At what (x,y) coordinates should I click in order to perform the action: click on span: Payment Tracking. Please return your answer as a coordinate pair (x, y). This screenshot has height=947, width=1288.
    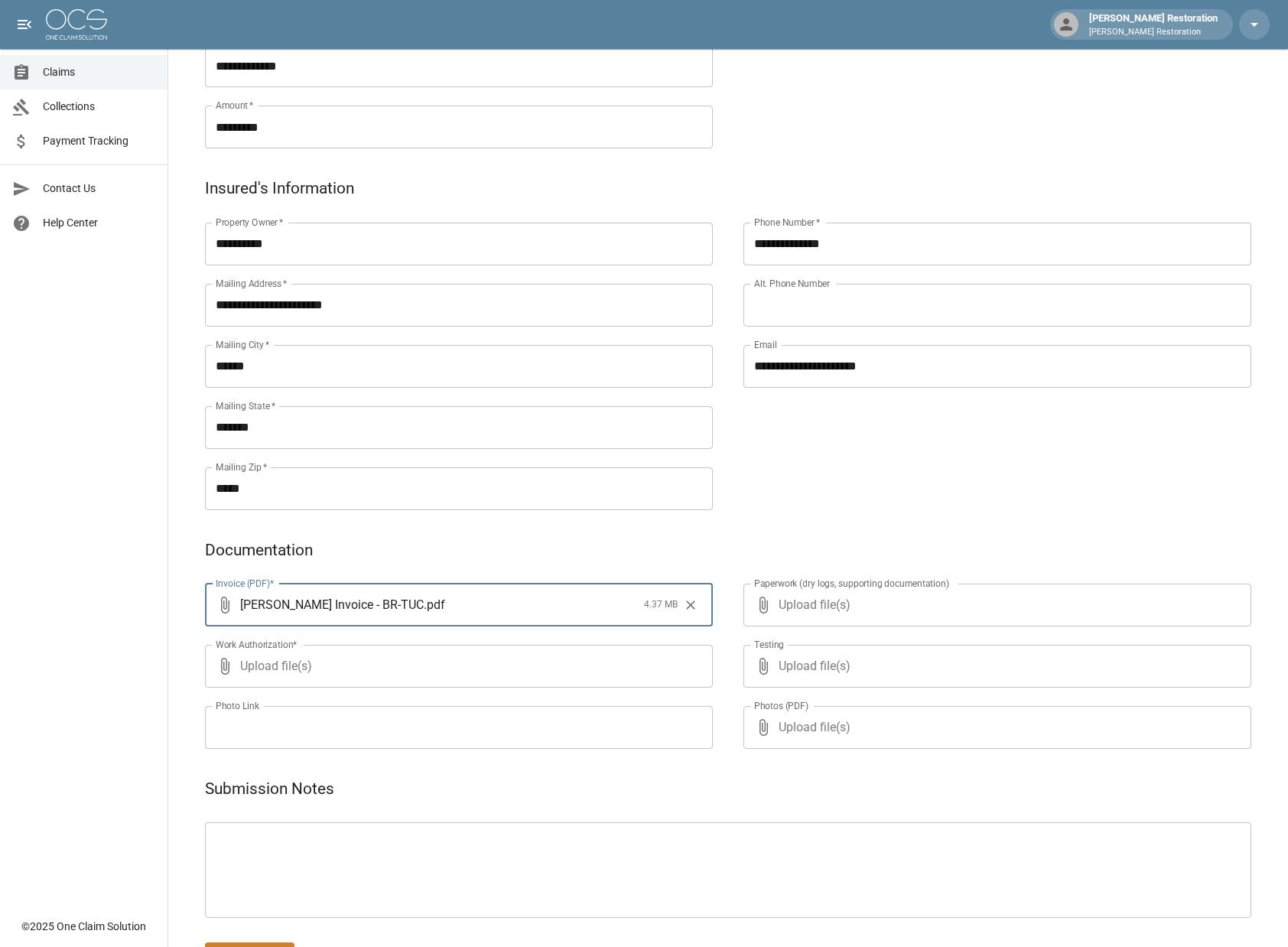
    Looking at the image, I should click on (98, 141).